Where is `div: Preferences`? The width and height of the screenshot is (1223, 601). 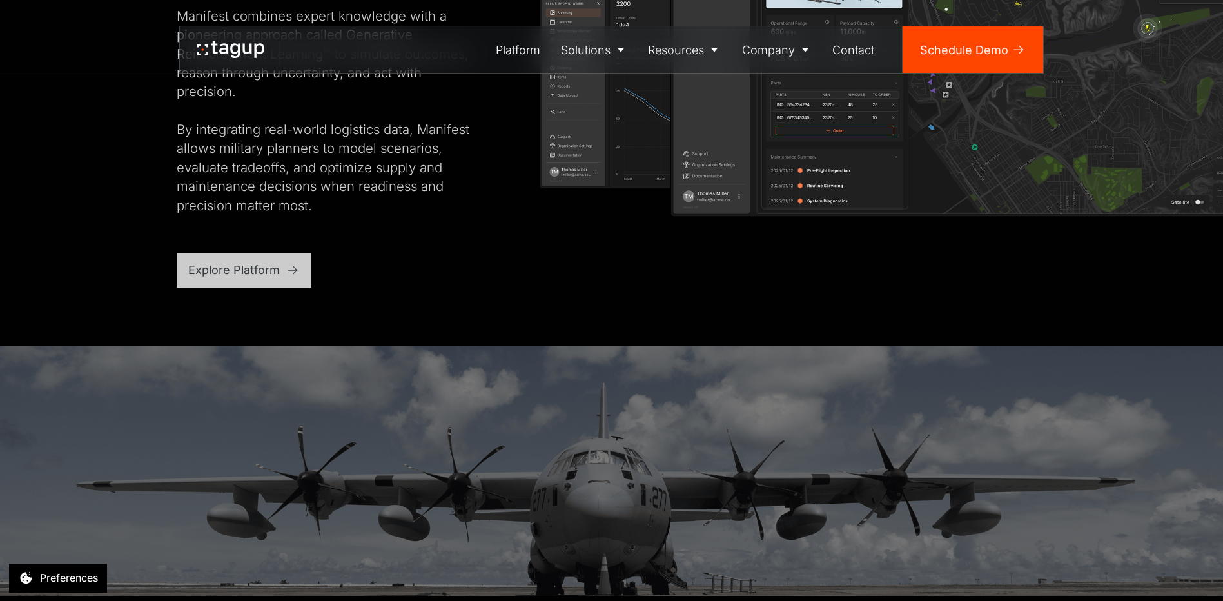 div: Preferences is located at coordinates (69, 578).